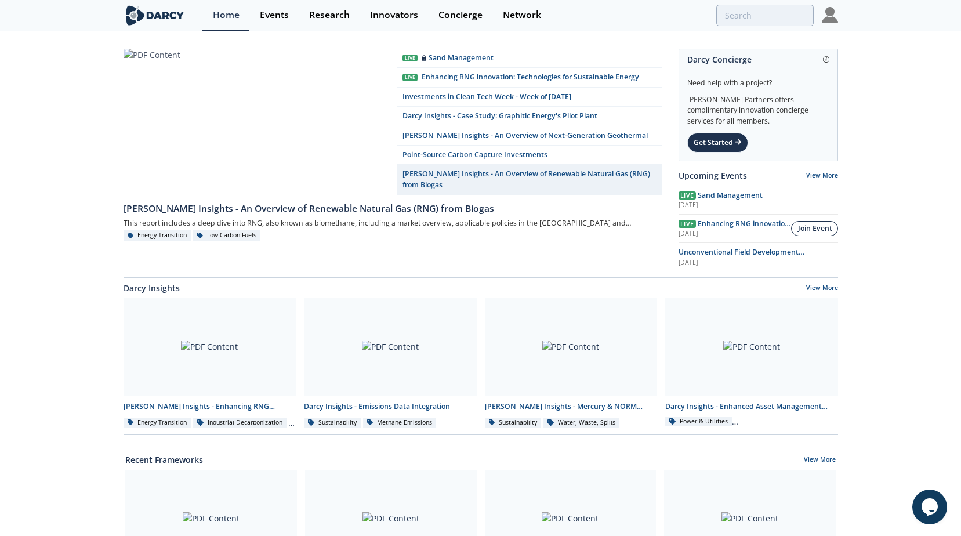 This screenshot has width=961, height=536. Describe the element at coordinates (164, 459) in the screenshot. I see `a: Recent Frameworks` at that location.